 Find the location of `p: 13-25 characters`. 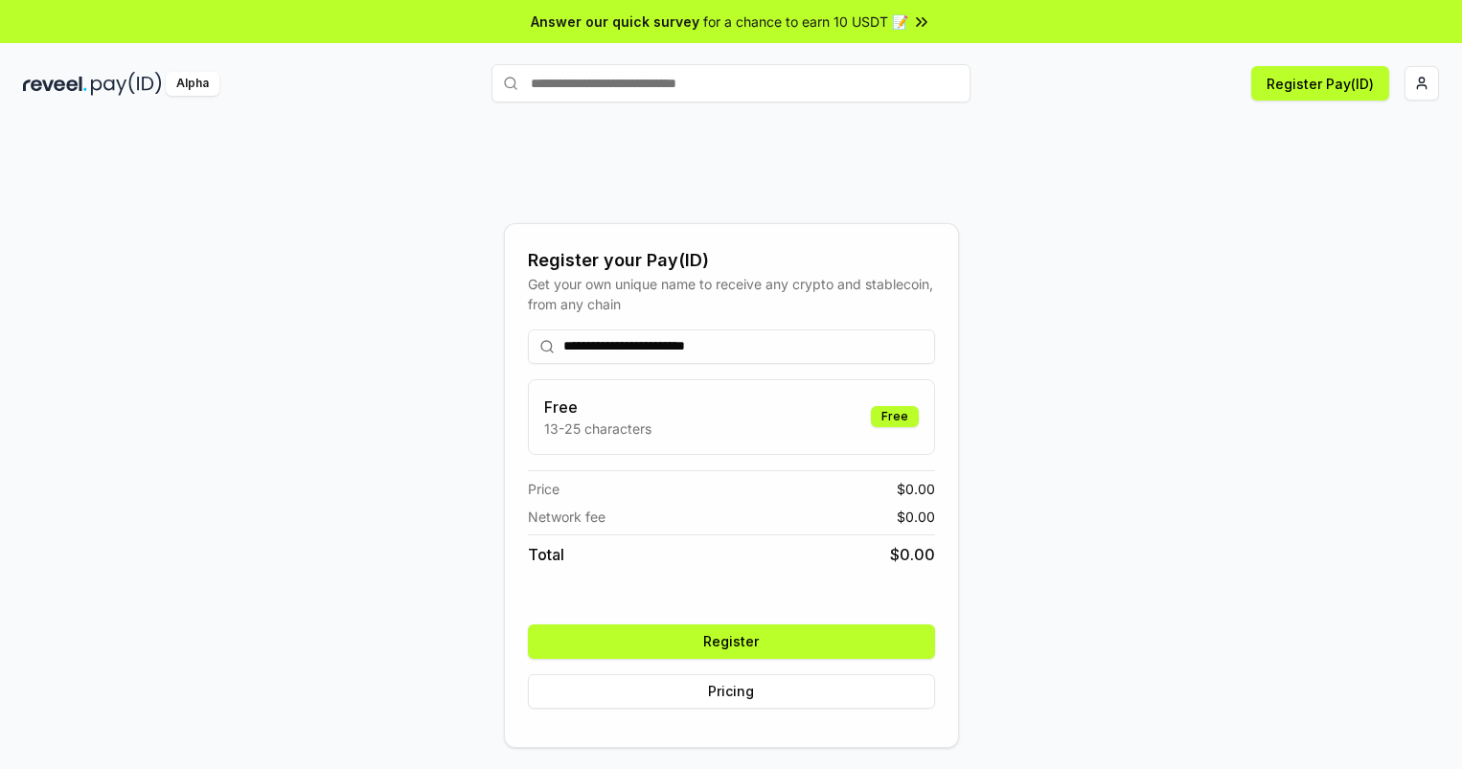

p: 13-25 characters is located at coordinates (598, 428).